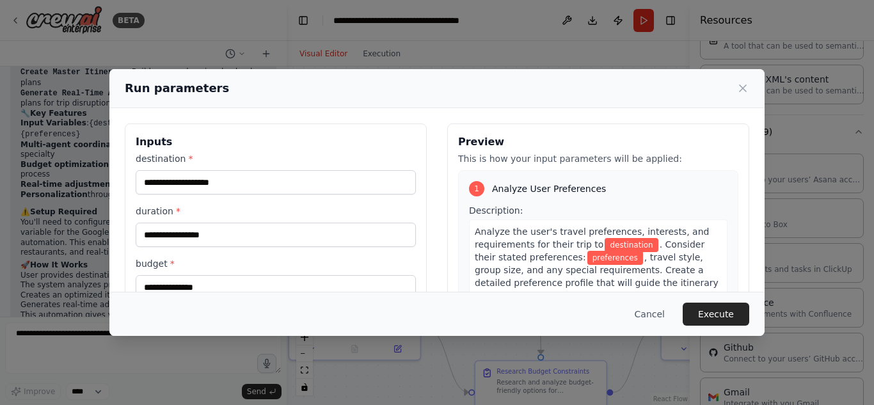 This screenshot has width=874, height=405. Describe the element at coordinates (496, 210) in the screenshot. I see `span: Description:` at that location.